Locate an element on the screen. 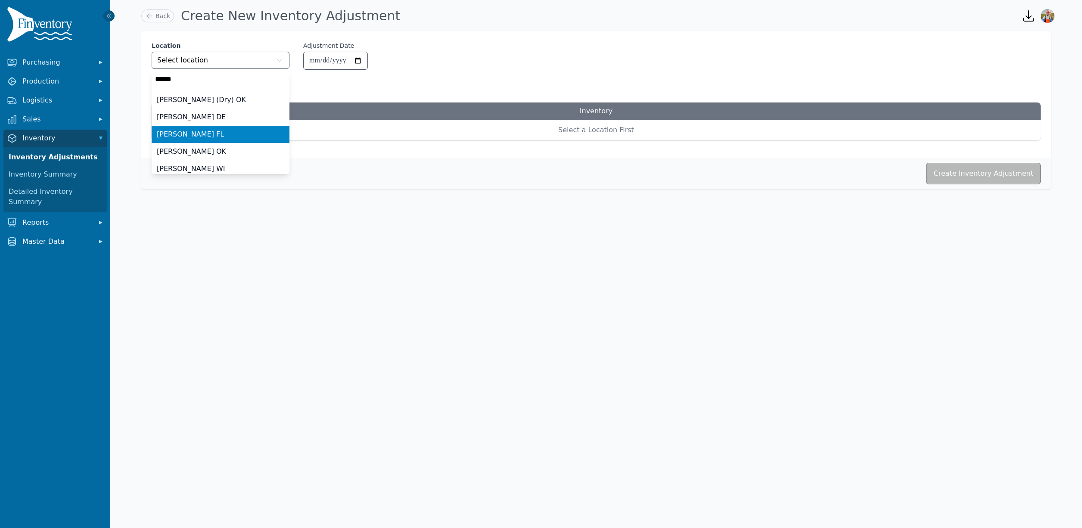  a: Inventory Adjustments is located at coordinates (55, 157).